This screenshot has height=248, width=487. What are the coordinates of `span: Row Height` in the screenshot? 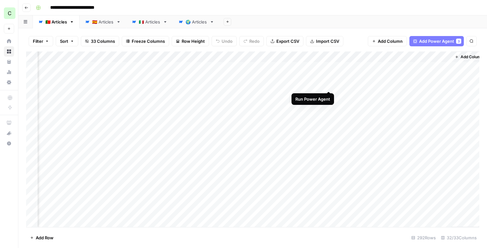 It's located at (193, 41).